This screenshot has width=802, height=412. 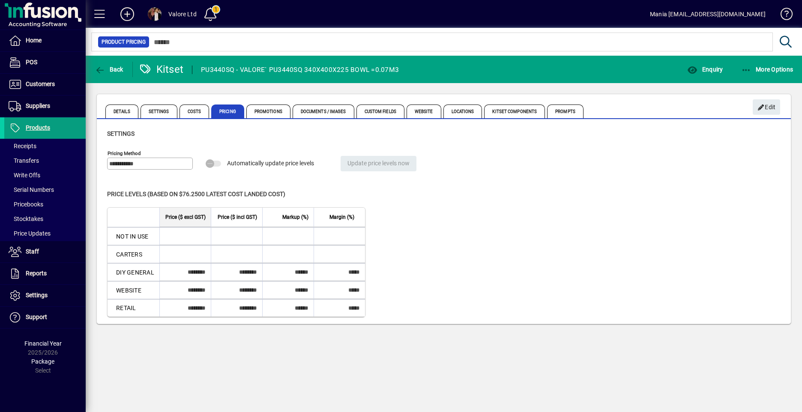 What do you see at coordinates (268, 111) in the screenshot?
I see `span: Promotions` at bounding box center [268, 111].